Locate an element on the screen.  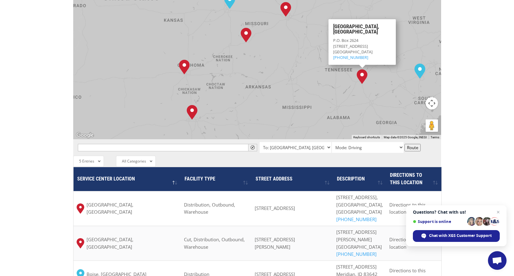
button: Keyboard shortcuts is located at coordinates (367, 137).